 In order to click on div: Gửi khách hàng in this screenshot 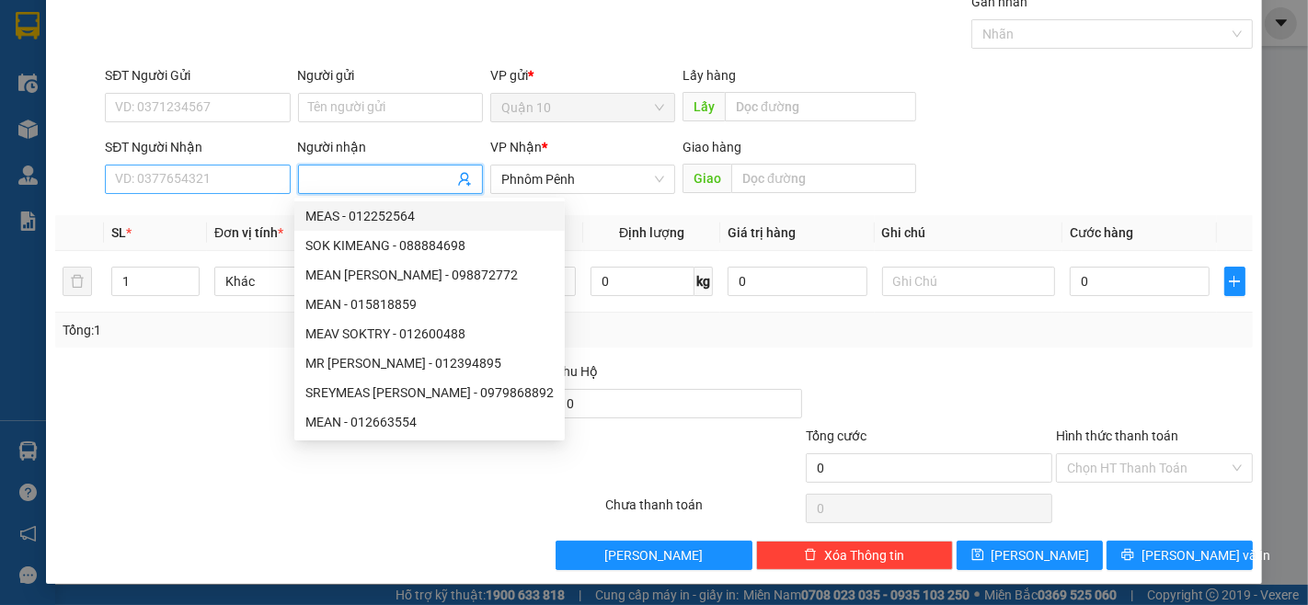, I will do `click(138, 29)`.